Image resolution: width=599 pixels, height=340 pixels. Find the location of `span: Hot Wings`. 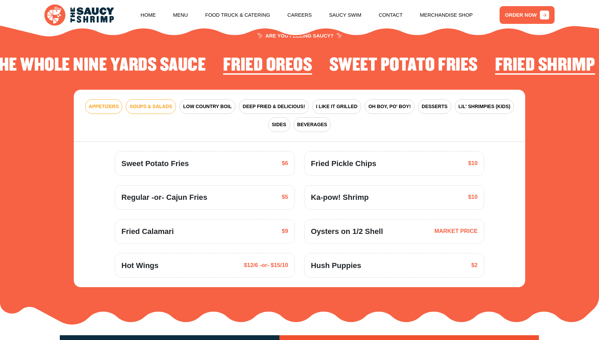

span: Hot Wings is located at coordinates (140, 266).